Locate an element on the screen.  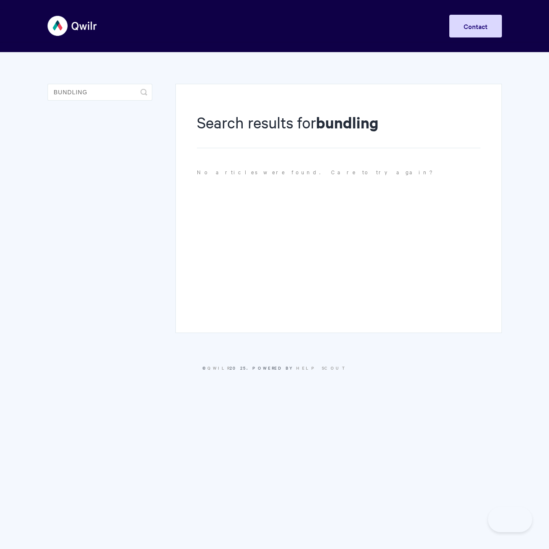
h1: Search results for is located at coordinates (338, 130).